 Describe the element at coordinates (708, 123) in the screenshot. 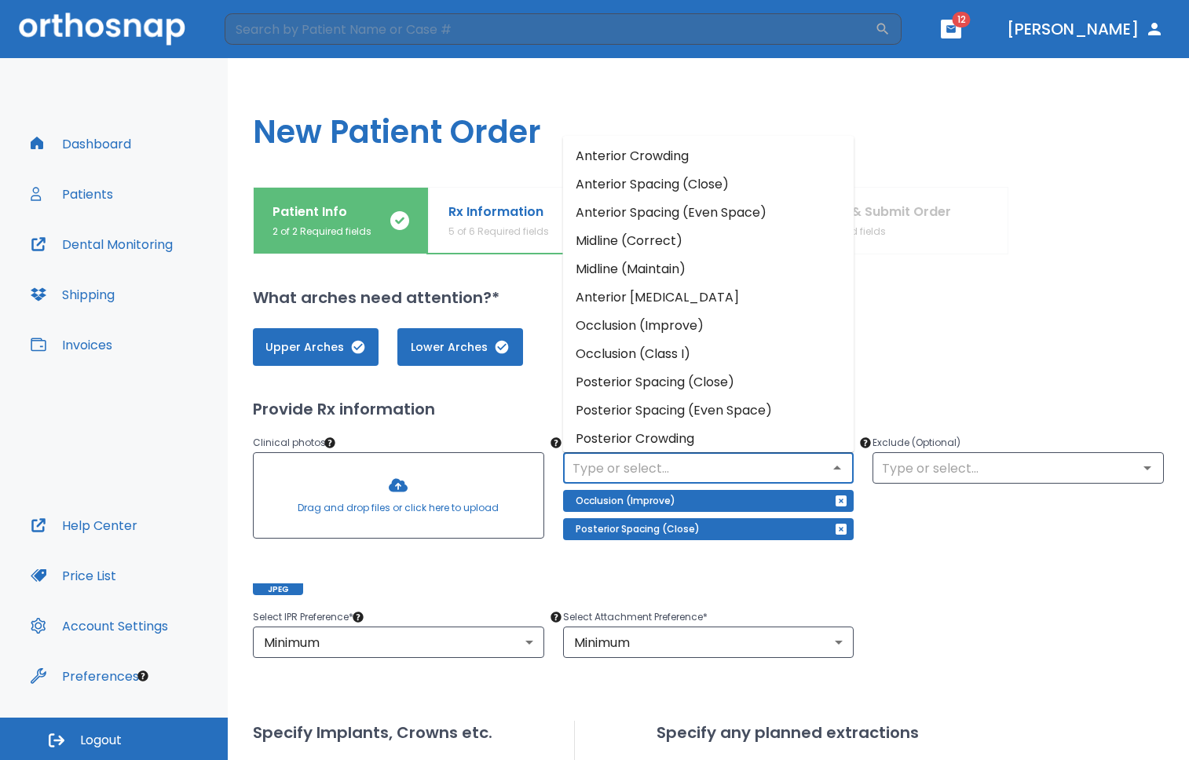

I see `h1: New Patient Order` at that location.